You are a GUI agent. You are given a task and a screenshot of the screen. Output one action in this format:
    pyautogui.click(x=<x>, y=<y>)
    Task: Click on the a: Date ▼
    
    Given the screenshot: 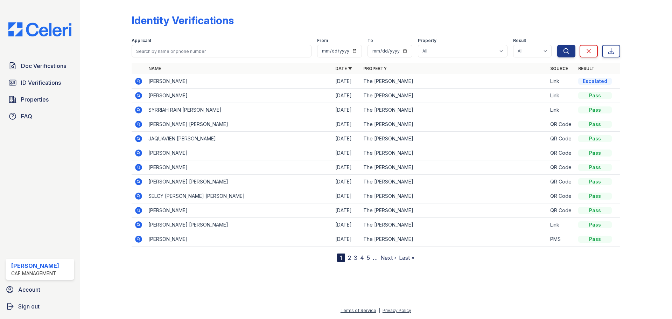 What is the action you would take?
    pyautogui.click(x=344, y=68)
    